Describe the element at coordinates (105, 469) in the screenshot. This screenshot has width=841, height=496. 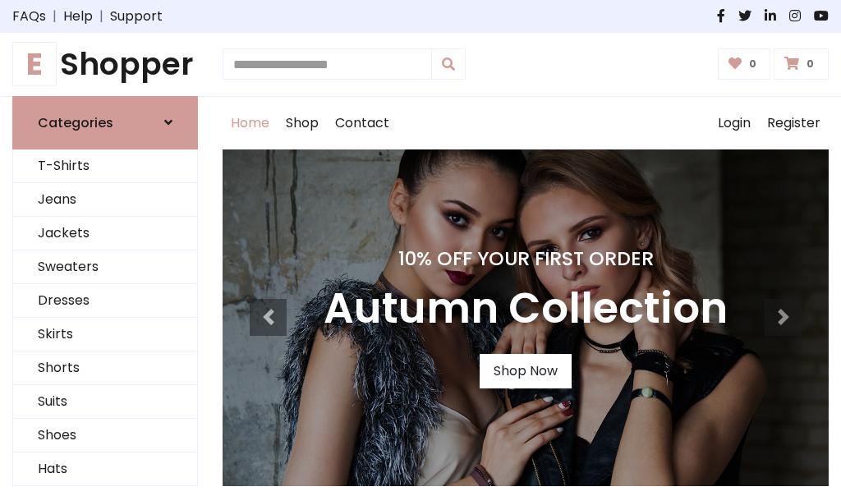
I see `a: Hats` at that location.